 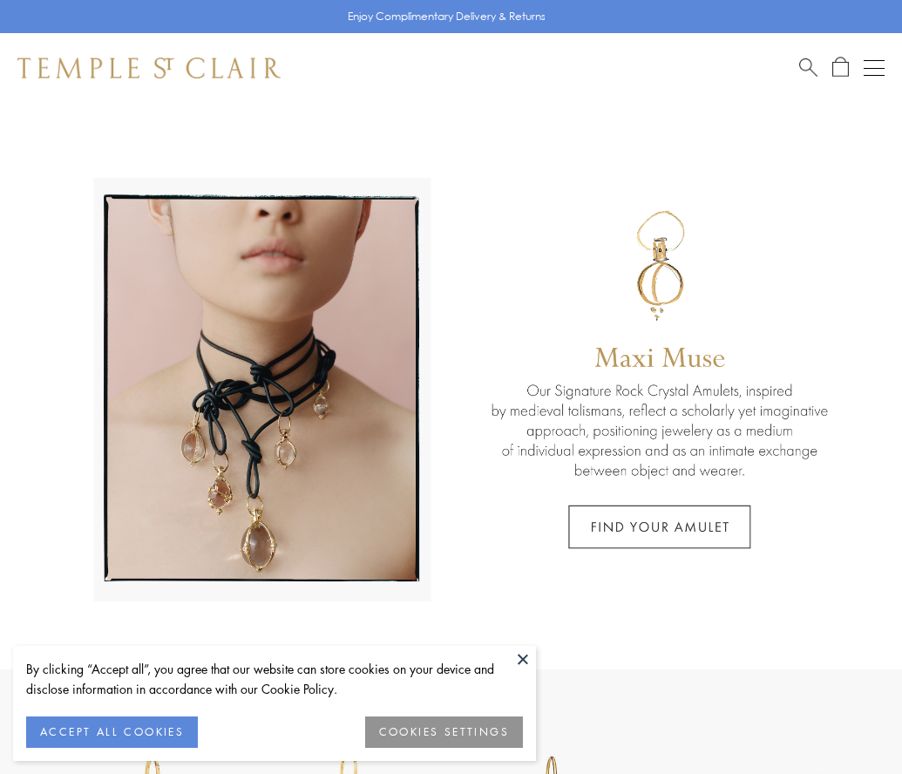 What do you see at coordinates (275, 679) in the screenshot?
I see `div: By clicking “Accept all”, you agree that our website can store cookies on your device and disclos...` at bounding box center [275, 679].